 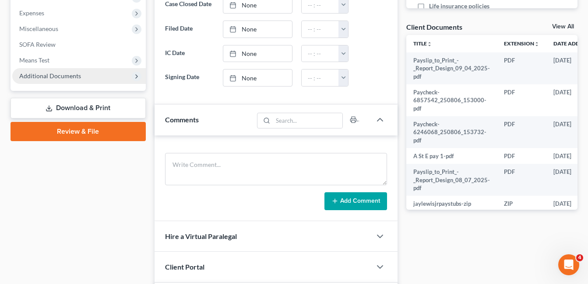 What do you see at coordinates (185, 267) in the screenshot?
I see `span: Client Portal` at bounding box center [185, 267].